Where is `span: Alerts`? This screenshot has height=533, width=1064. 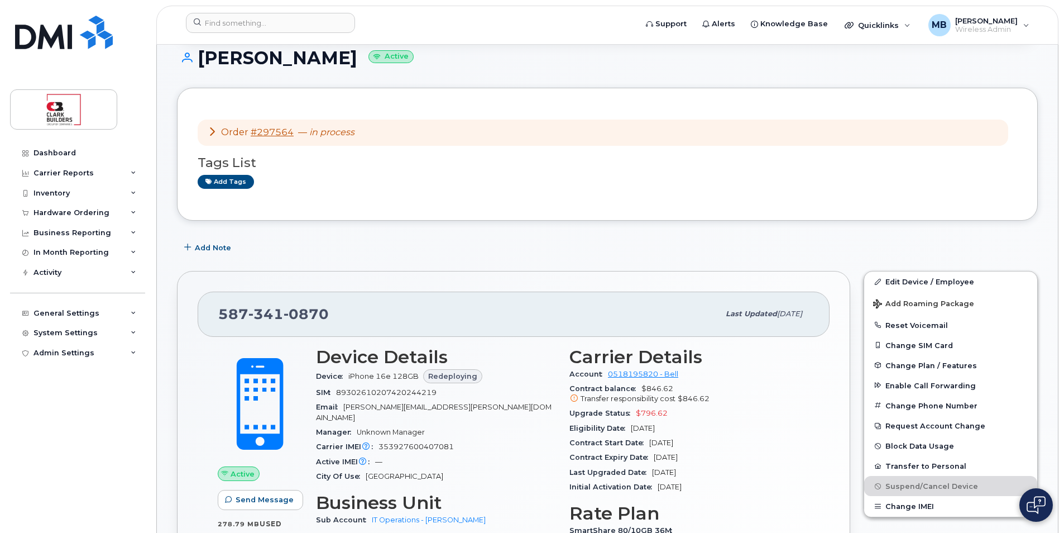
span: Alerts is located at coordinates (724, 24).